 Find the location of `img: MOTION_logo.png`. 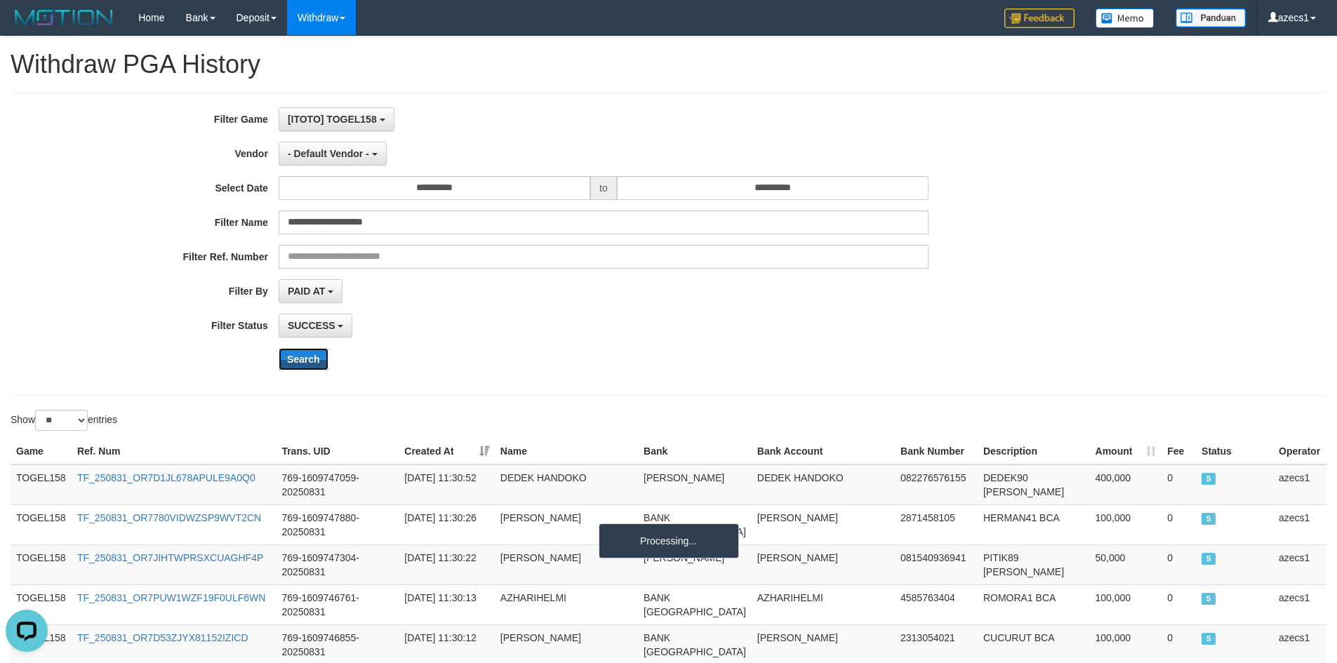

img: MOTION_logo.png is located at coordinates (64, 18).